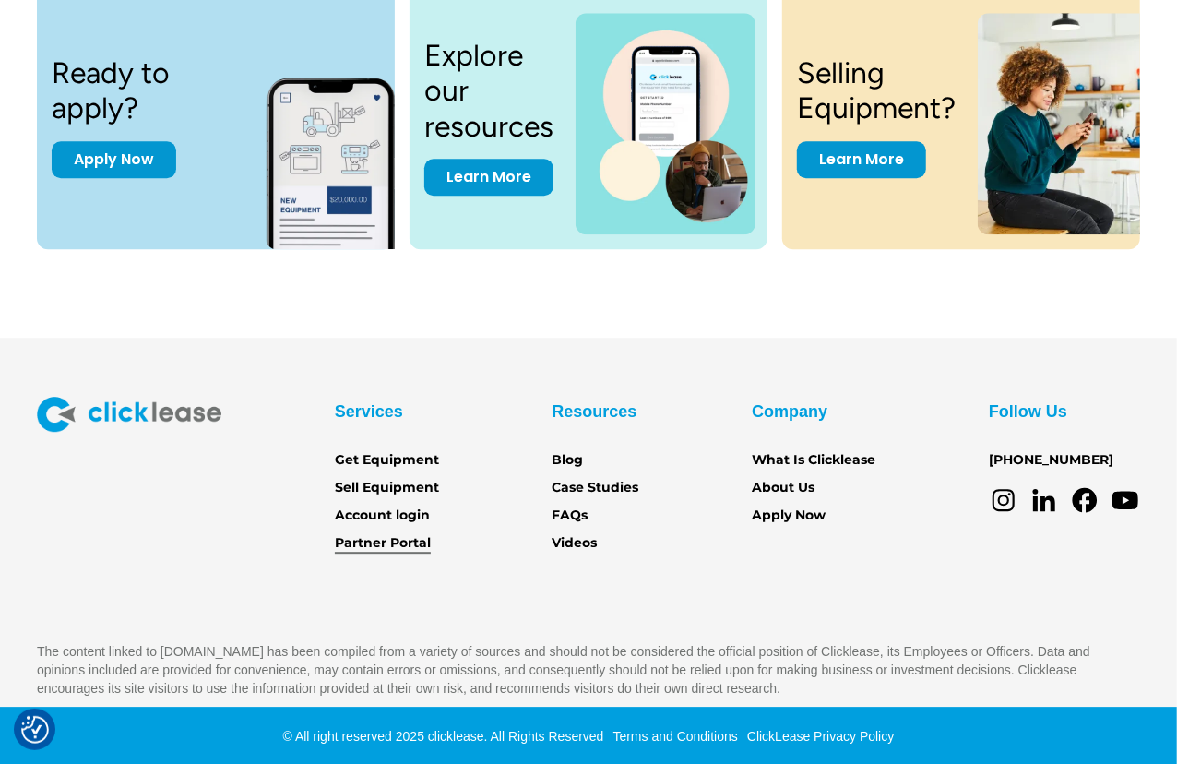 This screenshot has width=1177, height=764. Describe the element at coordinates (1067, 124) in the screenshot. I see `img: a woman sitting on a stool looking at her cell phone` at that location.